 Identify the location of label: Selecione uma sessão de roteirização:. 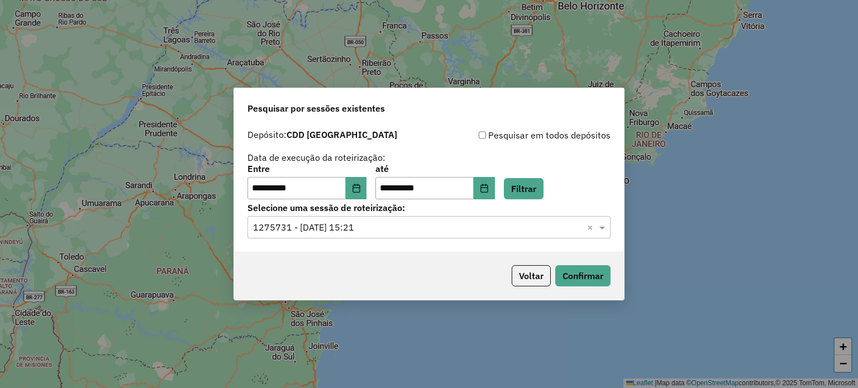
(429, 208).